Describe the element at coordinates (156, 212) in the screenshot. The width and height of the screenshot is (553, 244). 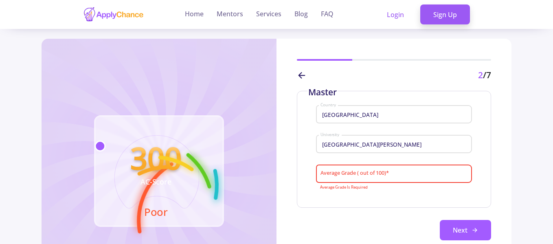
I see `text: Poor` at that location.